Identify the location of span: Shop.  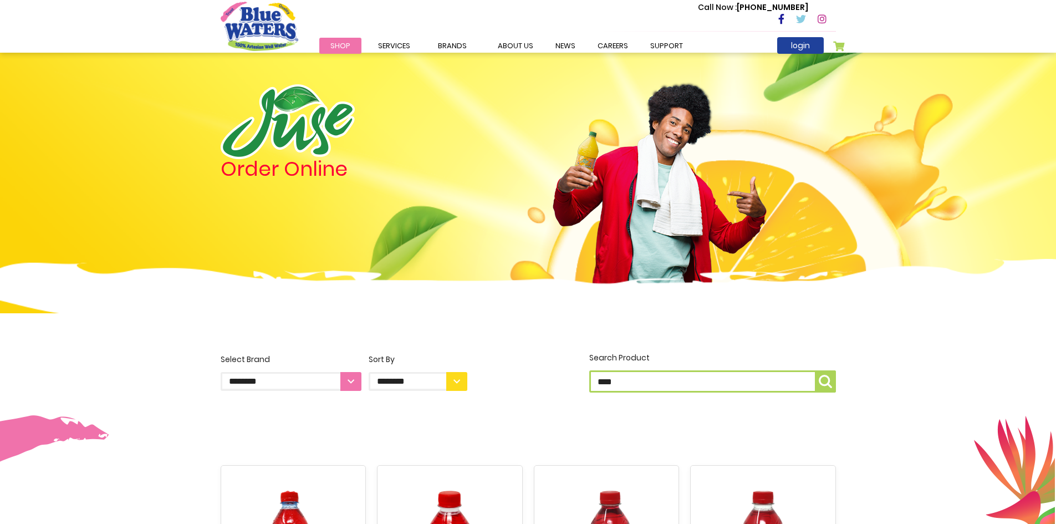
(340, 45).